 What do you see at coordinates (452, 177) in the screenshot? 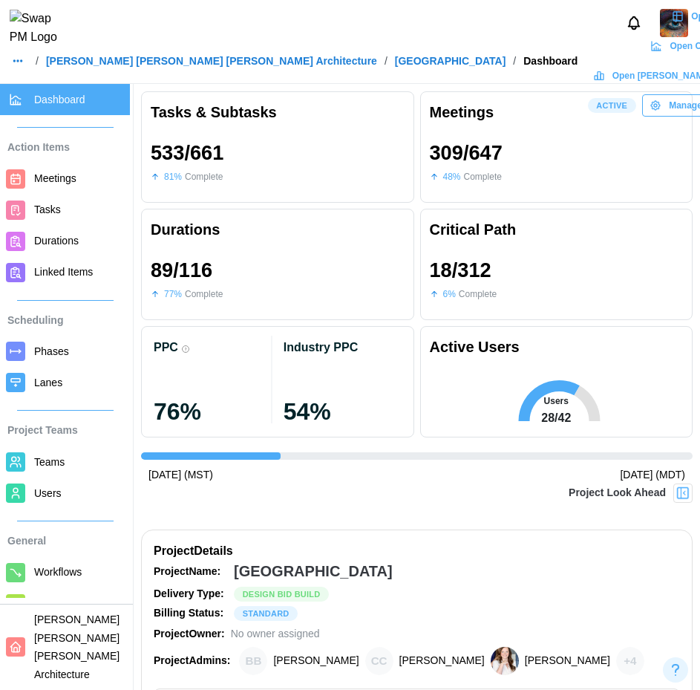
I see `div: 48 %` at bounding box center [452, 177].